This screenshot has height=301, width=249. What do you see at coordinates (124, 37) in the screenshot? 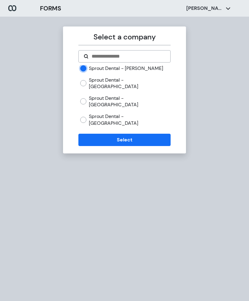
I see `p: Select a company` at bounding box center [124, 37].